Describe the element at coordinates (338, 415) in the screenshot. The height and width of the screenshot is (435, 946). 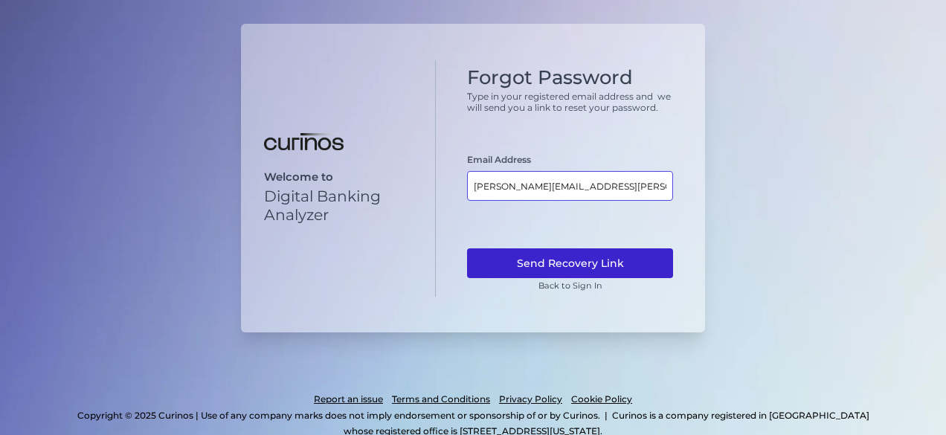
I see `p: Copyright © 2025 Curinos | Use of any company marks does not imply endorsement or sponsorship of ...` at that location.